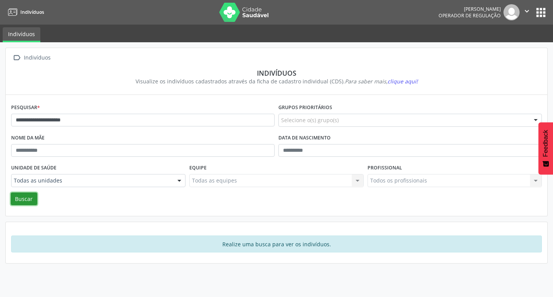  Describe the element at coordinates (512, 12) in the screenshot. I see `img: img` at that location.